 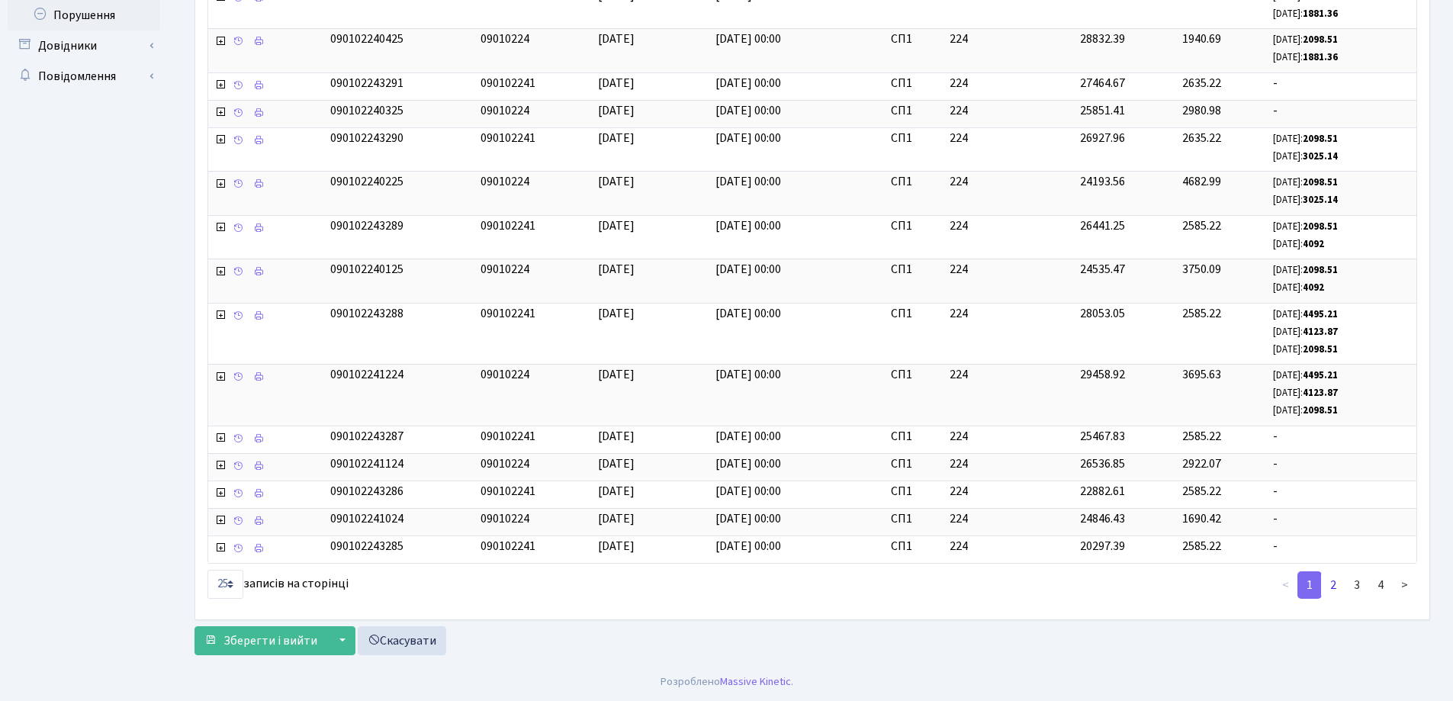 I want to click on span: 24193.56, so click(x=1102, y=182).